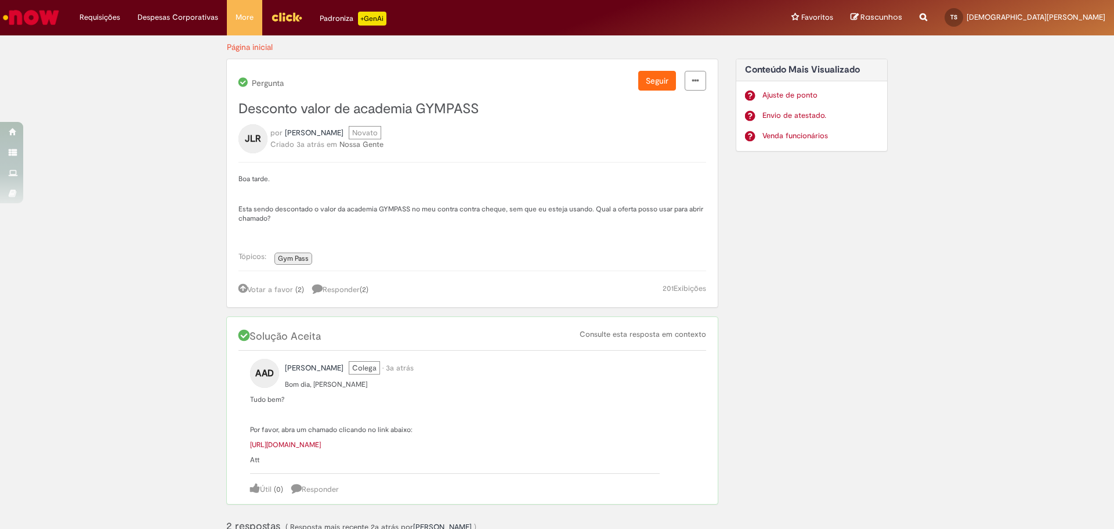 Image resolution: width=1114 pixels, height=529 pixels. I want to click on a: Ajuste de ponto, so click(821, 95).